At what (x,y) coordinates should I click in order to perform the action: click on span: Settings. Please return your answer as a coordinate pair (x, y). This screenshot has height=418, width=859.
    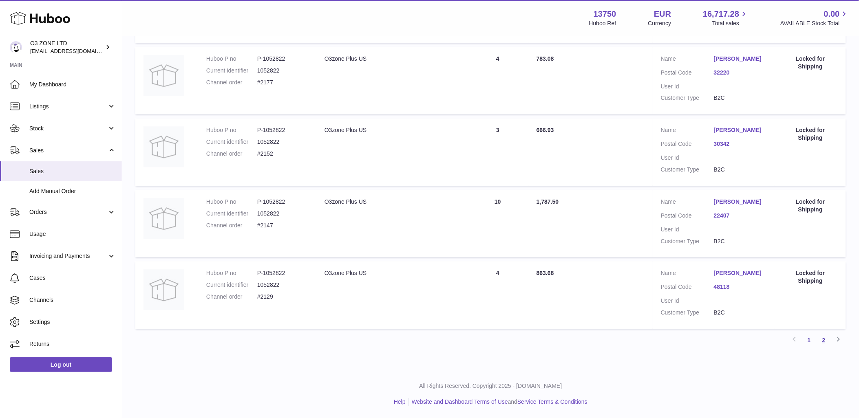
    Looking at the image, I should click on (73, 322).